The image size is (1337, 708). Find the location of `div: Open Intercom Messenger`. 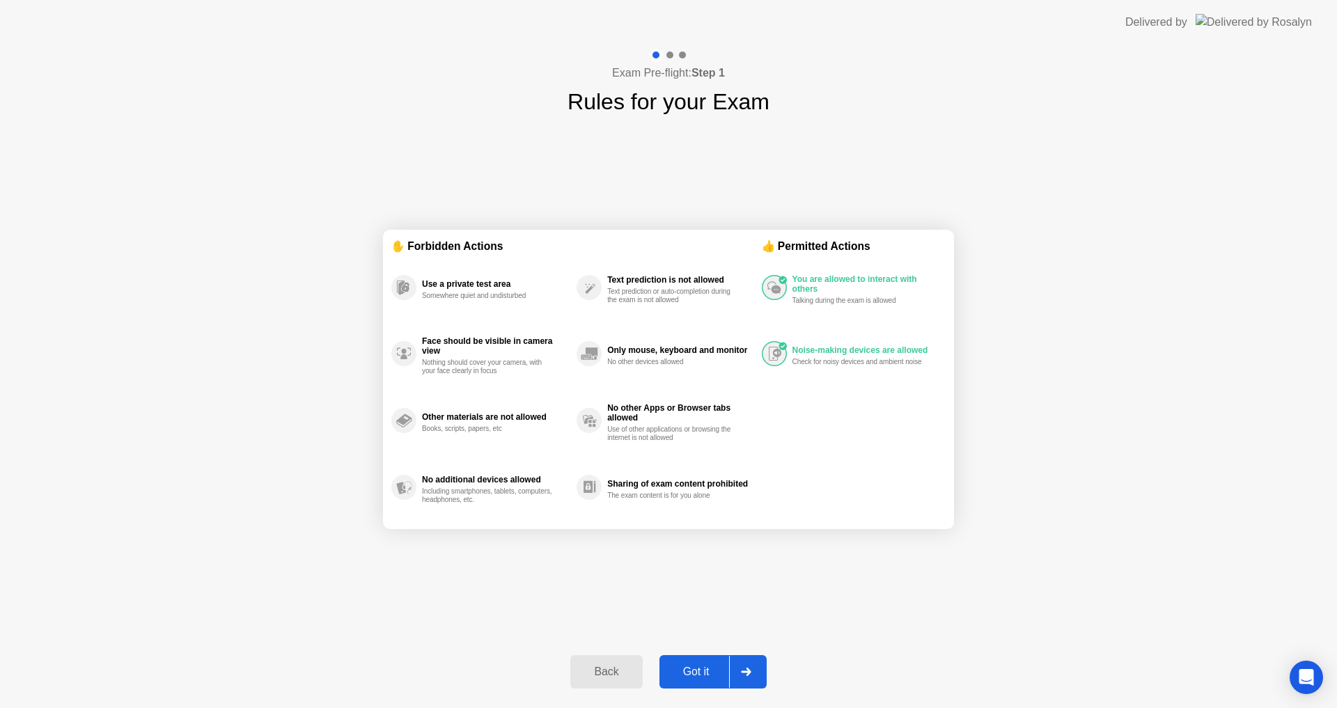

div: Open Intercom Messenger is located at coordinates (1306, 677).